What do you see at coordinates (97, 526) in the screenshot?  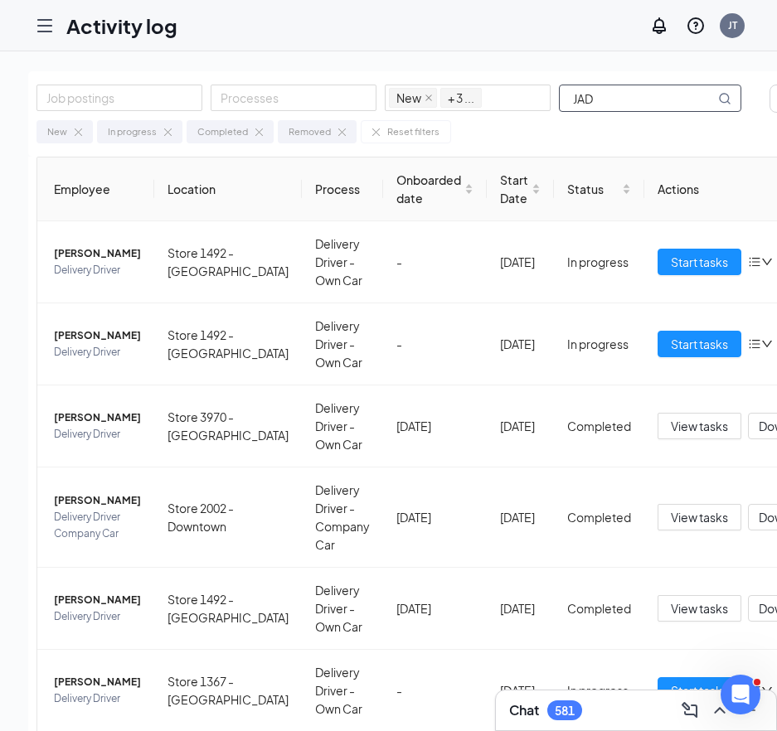 I see `span: Delivery Driver Company Car` at bounding box center [97, 526].